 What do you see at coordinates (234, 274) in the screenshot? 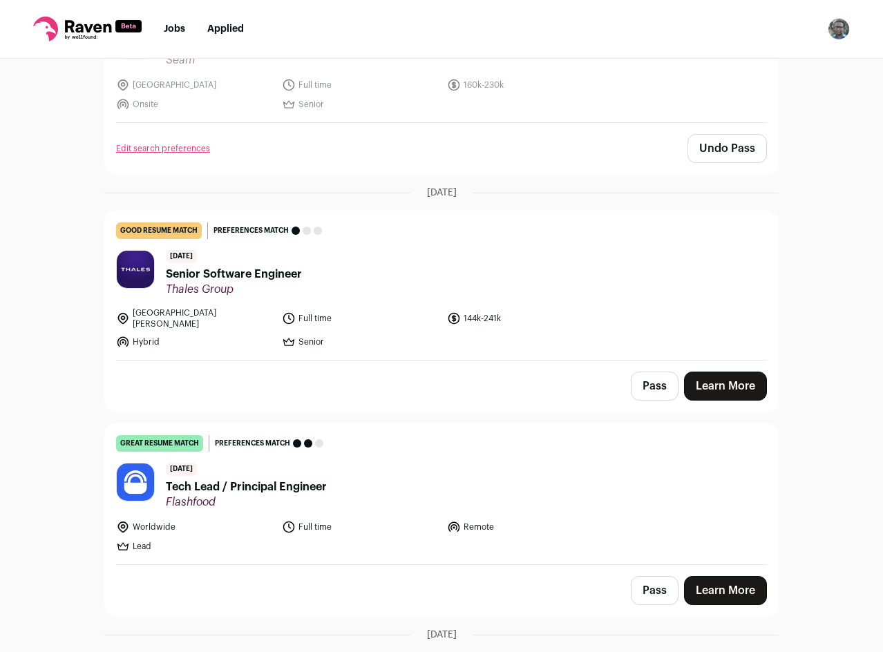
I see `span: Senior Software Engineer` at bounding box center [234, 274].